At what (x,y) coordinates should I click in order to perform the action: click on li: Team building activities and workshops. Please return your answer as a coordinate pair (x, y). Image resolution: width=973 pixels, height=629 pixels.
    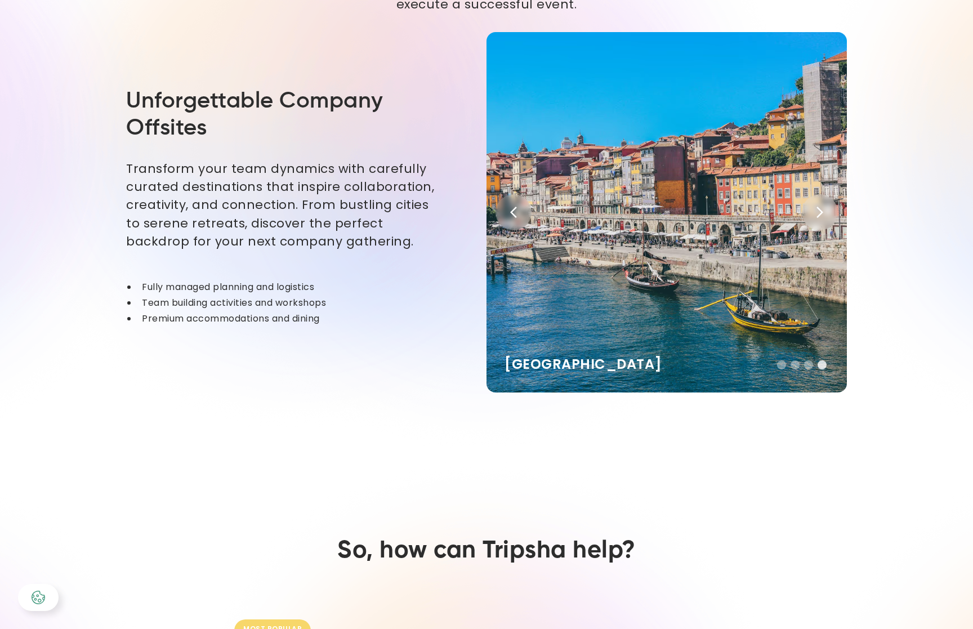
    Looking at the image, I should click on (289, 303).